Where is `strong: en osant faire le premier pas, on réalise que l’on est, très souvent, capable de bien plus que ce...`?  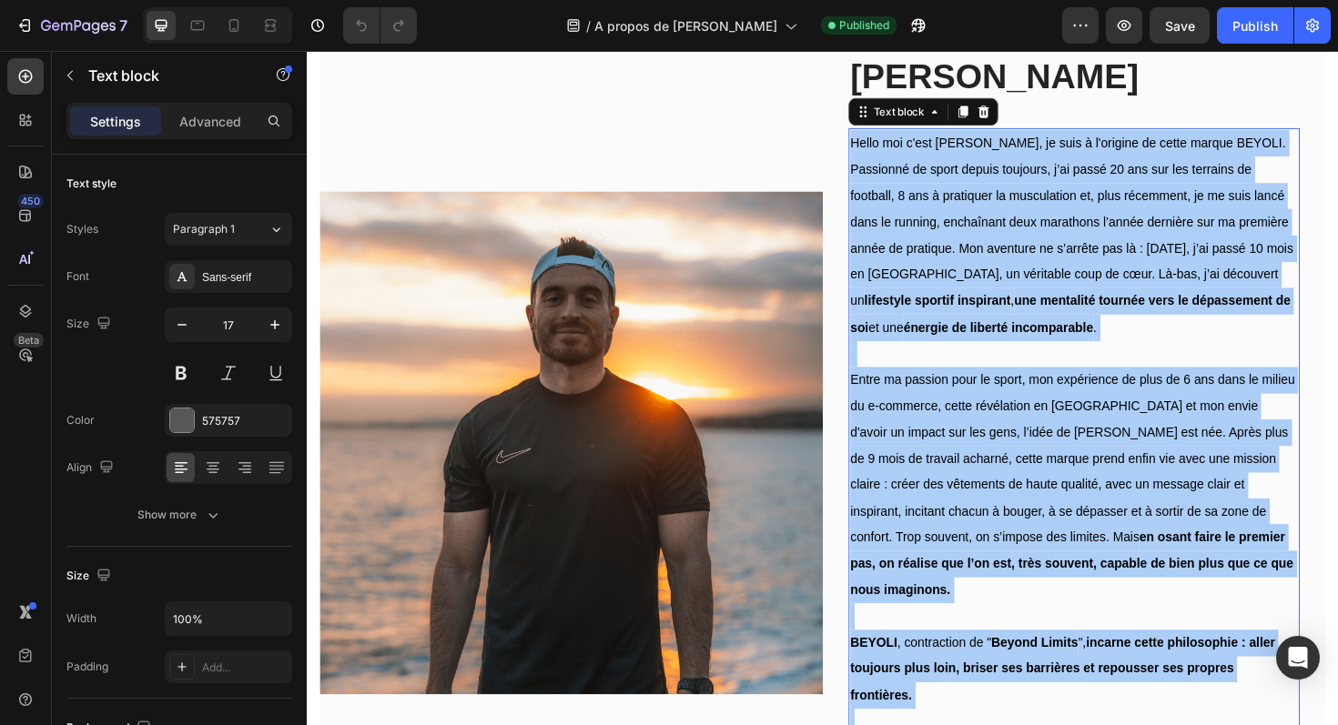
strong: en osant faire le premier pas, on réalise que l’on est, très souvent, capable de bien plus que ce... is located at coordinates (810, 542).